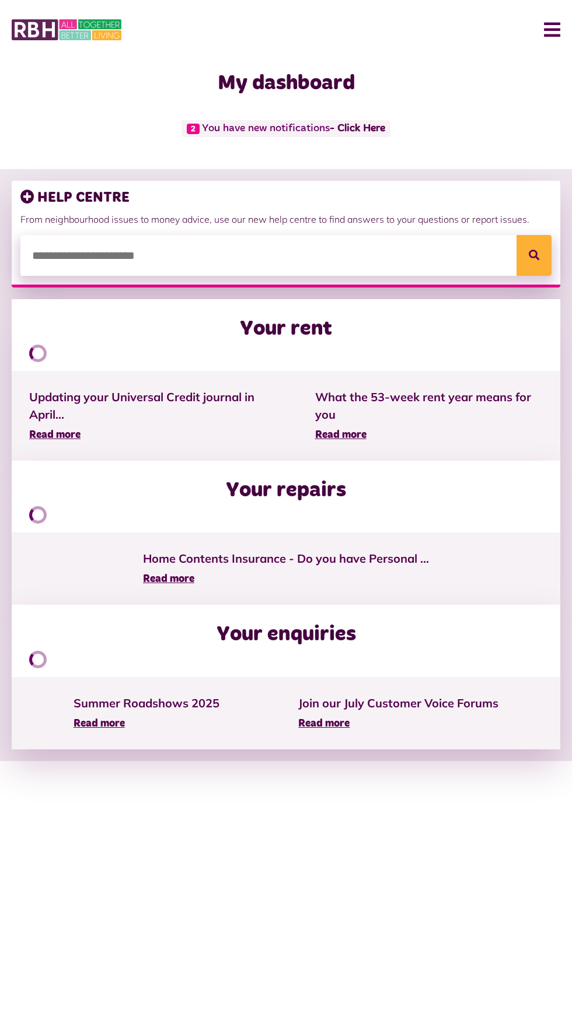 This screenshot has height=1010, width=572. What do you see at coordinates (429, 406) in the screenshot?
I see `span: What the 53-week rent year means for you` at bounding box center [429, 406].